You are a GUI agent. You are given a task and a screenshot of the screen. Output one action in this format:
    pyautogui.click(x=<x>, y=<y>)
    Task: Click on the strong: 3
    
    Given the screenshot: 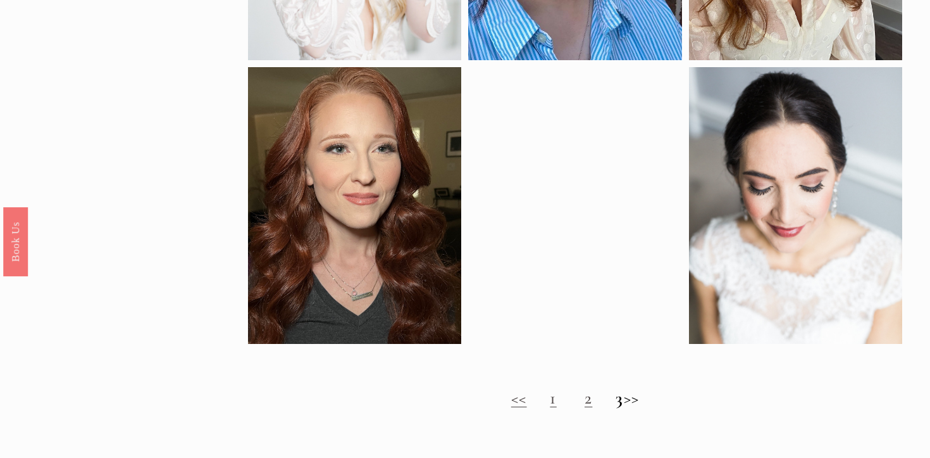 What is the action you would take?
    pyautogui.click(x=620, y=397)
    